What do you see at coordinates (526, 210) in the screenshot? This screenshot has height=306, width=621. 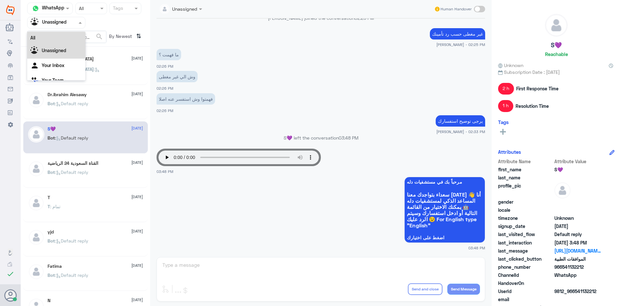 I see `span: locale` at bounding box center [526, 210].